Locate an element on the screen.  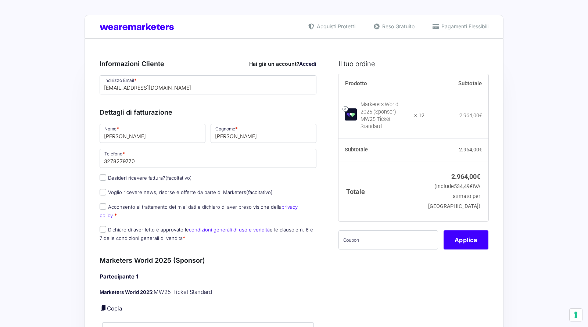
button: Applica is located at coordinates (466, 240).